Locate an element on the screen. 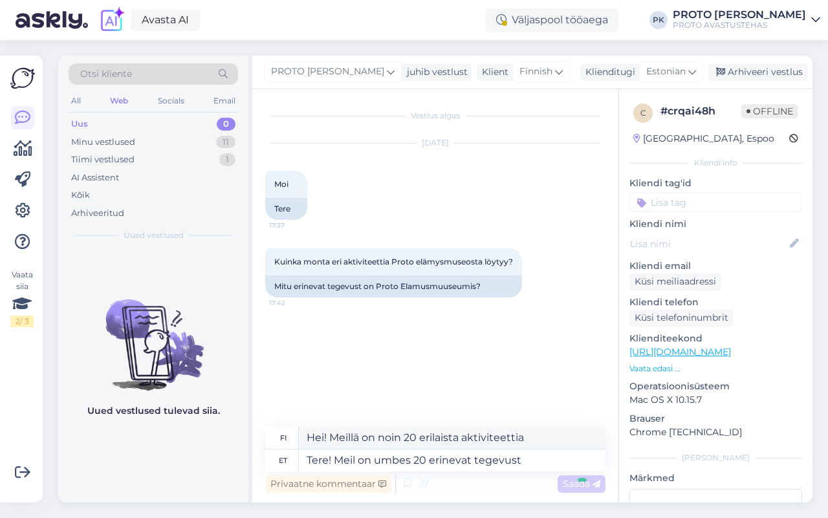 The width and height of the screenshot is (828, 518). p: Märkmed is located at coordinates (715, 478).